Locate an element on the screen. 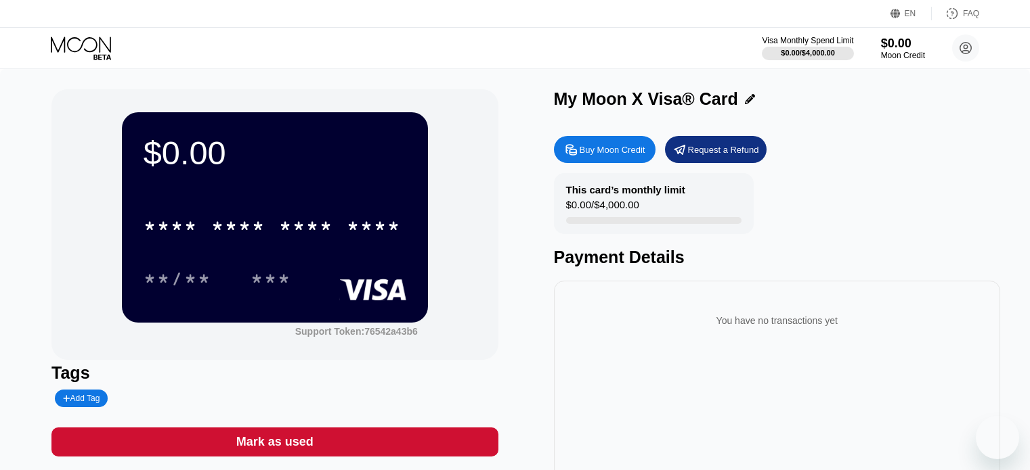 This screenshot has width=1030, height=470. div: EN is located at coordinates (910, 14).